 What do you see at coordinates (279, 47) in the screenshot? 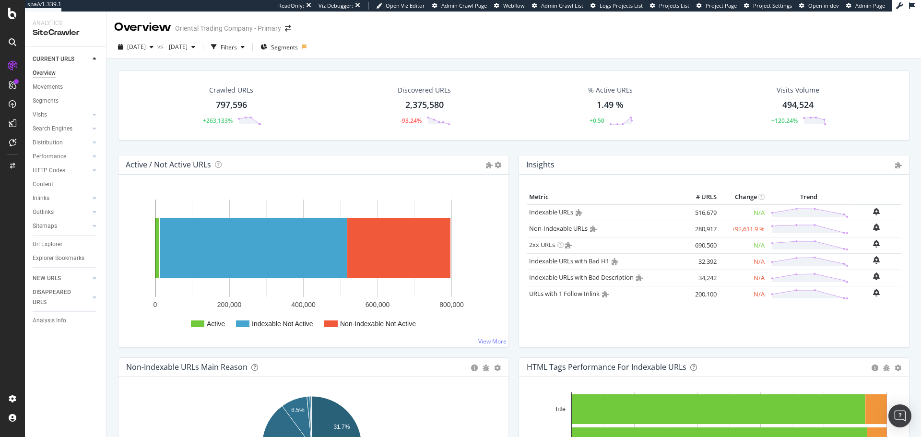
I see `button: Segments` at bounding box center [279, 47].